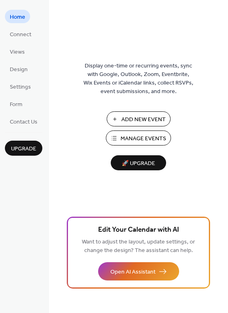  Describe the element at coordinates (24, 149) in the screenshot. I see `span: Upgrade` at that location.